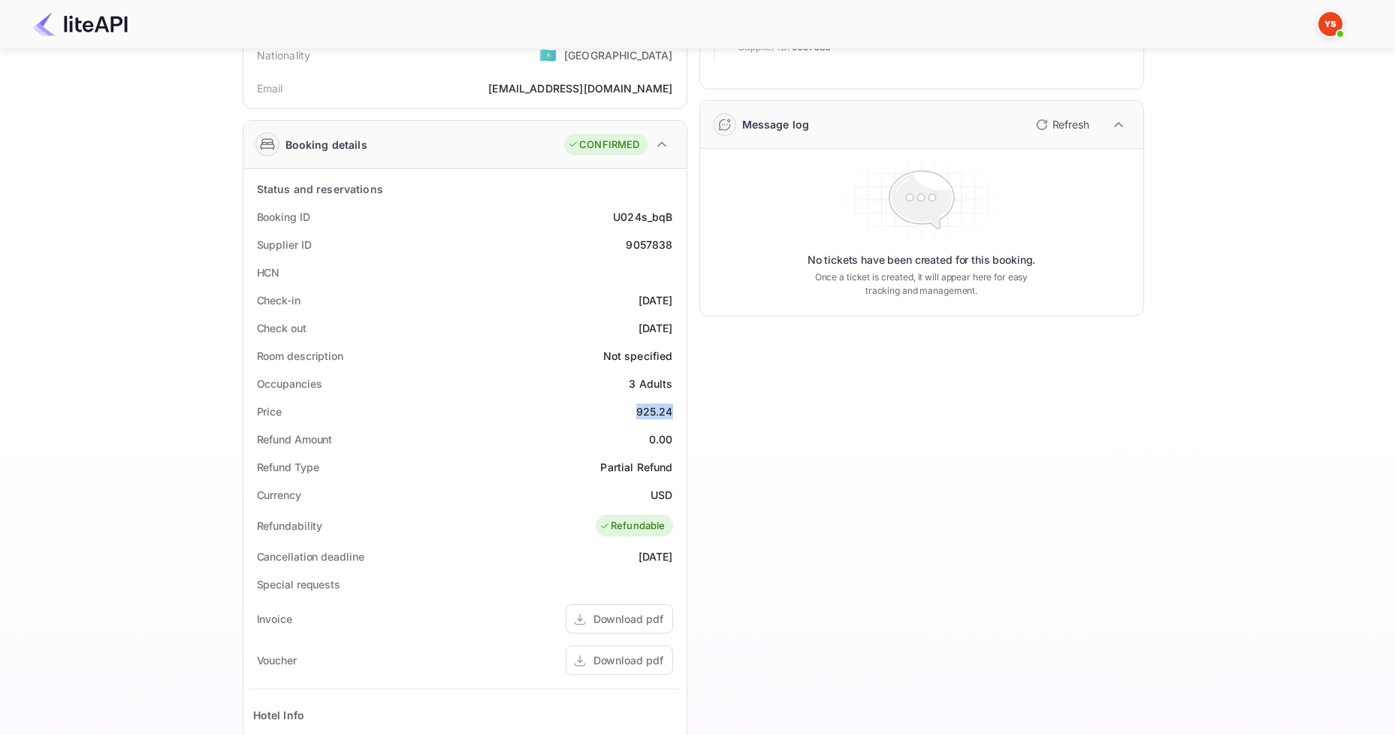 The height and width of the screenshot is (735, 1395). Describe the element at coordinates (649, 244) in the screenshot. I see `div: 9057838` at that location.